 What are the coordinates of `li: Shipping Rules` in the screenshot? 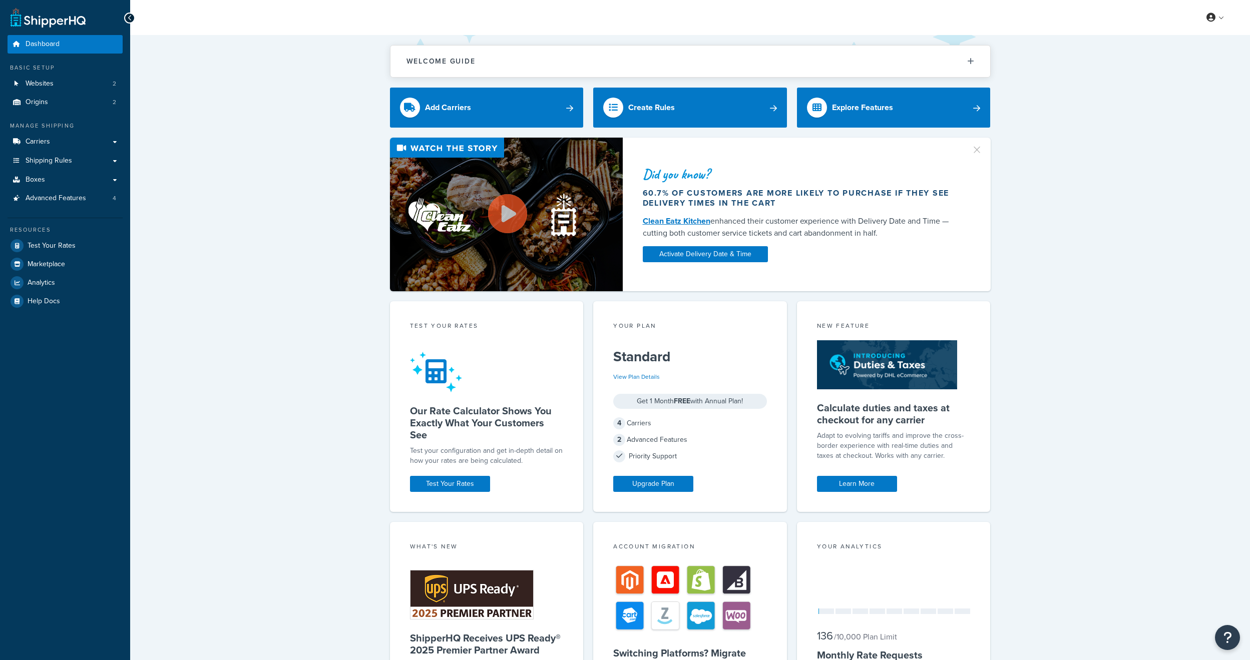 It's located at (65, 161).